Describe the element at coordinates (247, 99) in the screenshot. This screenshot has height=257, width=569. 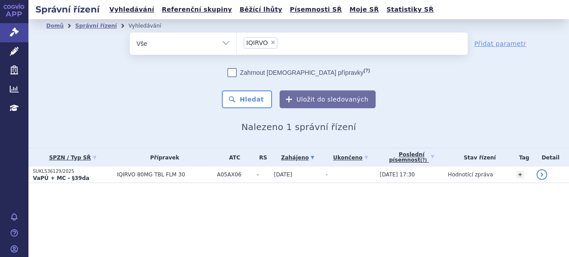
I see `button: Hledat` at that location.